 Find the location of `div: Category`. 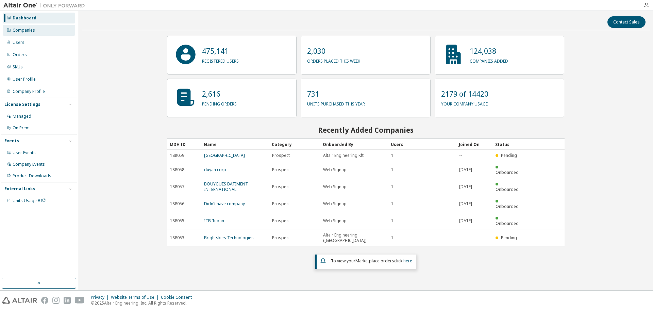

div: Category is located at coordinates (294, 144).